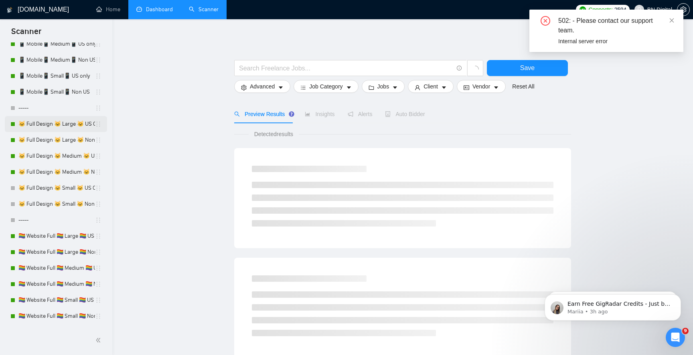  Describe the element at coordinates (57, 252) in the screenshot. I see `a: 🏳️‍🌈 Website Full 🏳️‍🌈 Large 🏳️‍🌈 Non US` at that location.